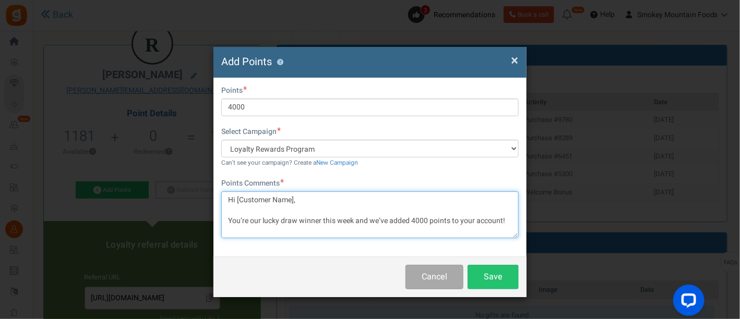  I want to click on a: New Campaign, so click(337, 163).